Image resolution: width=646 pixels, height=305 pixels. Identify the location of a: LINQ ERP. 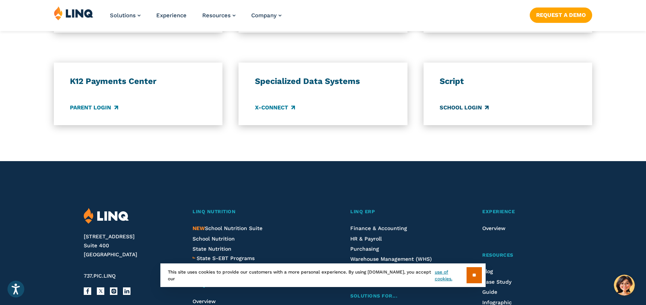
(399, 211).